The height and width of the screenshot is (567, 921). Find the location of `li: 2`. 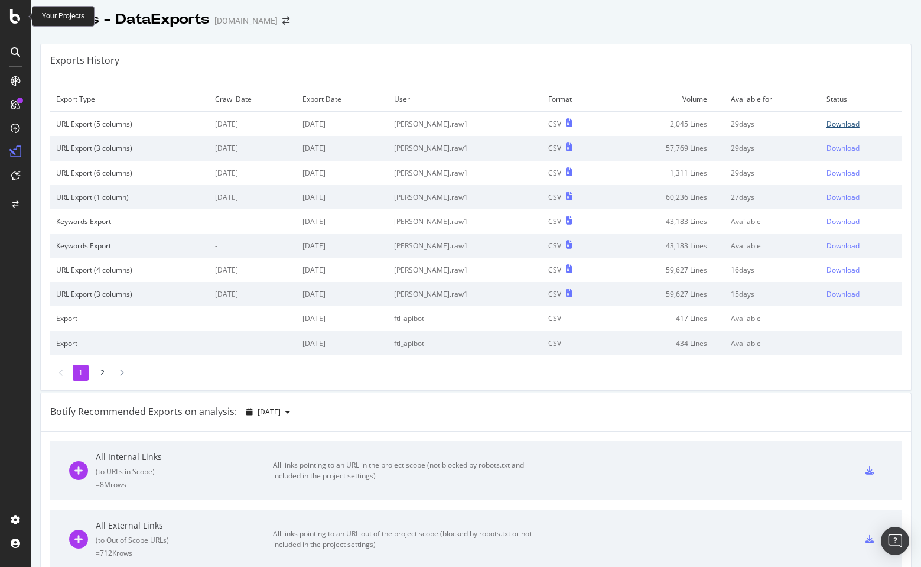

li: 2 is located at coordinates (102, 372).